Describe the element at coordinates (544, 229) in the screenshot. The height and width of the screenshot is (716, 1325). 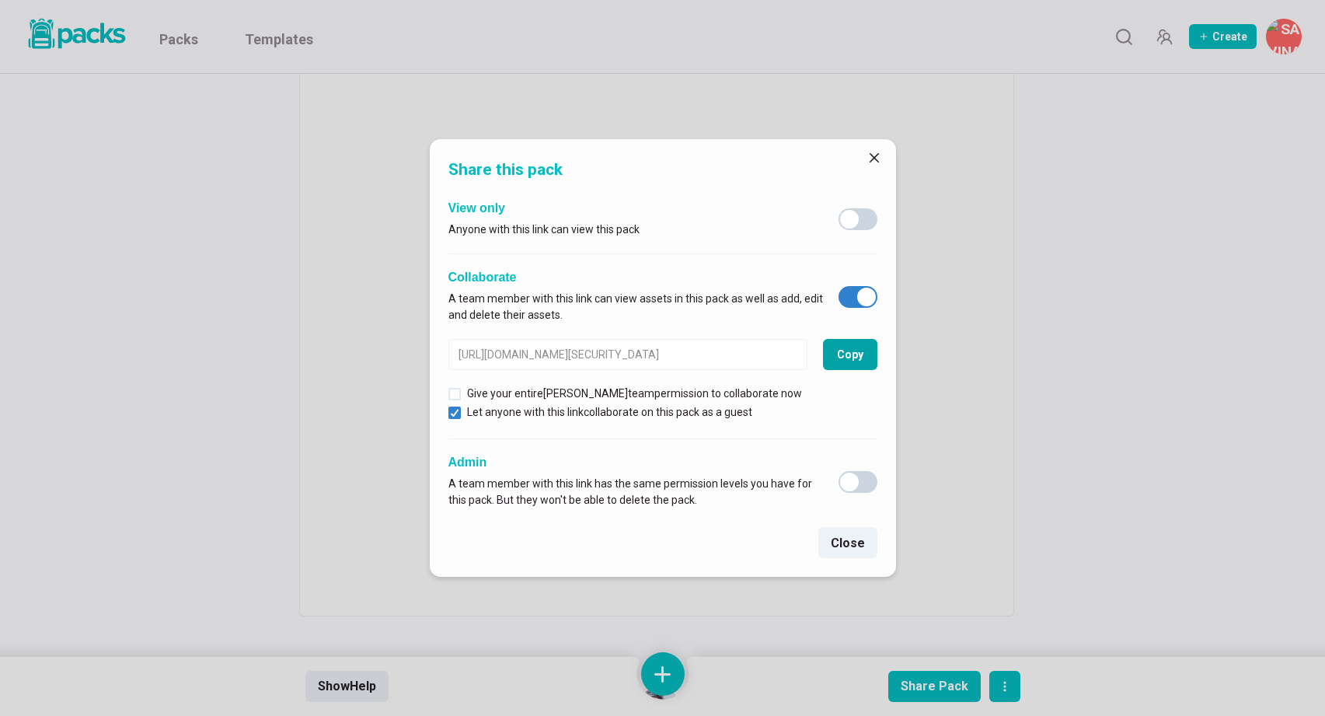
I see `p: Anyone with this link can view this pack` at that location.